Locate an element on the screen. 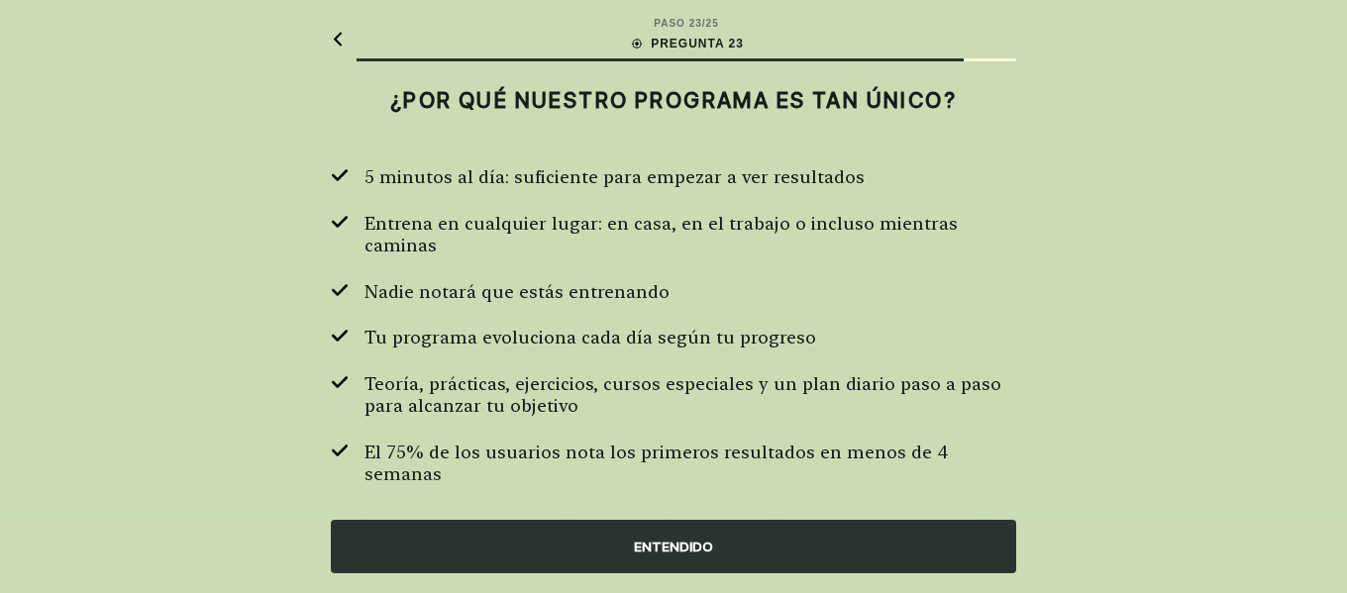 The image size is (1347, 593). span: Tu programa evoluciona cada día según tu progreso is located at coordinates (590, 338).